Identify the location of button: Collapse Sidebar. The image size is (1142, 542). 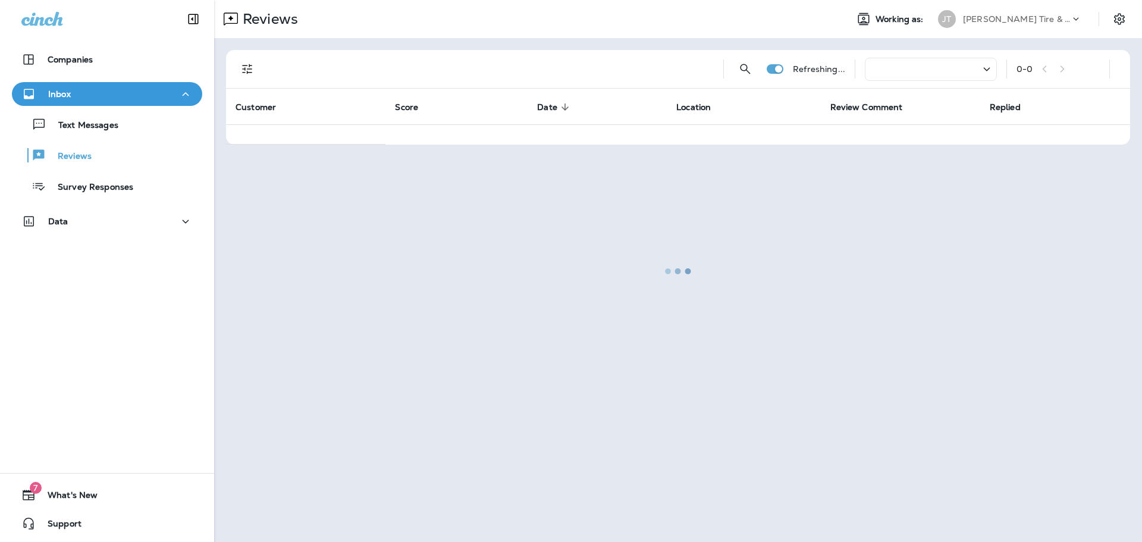
(193, 19).